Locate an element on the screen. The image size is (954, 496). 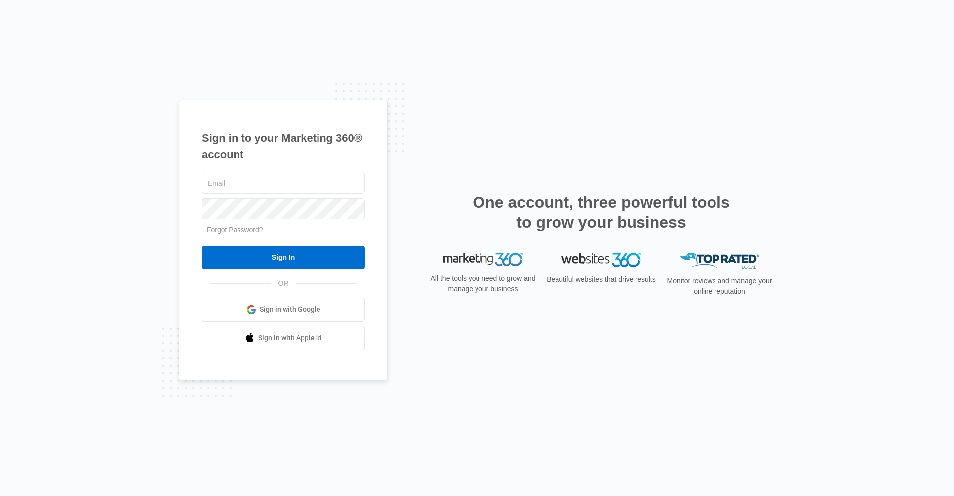
h1: Sign in to your Marketing 360® account is located at coordinates (283, 146).